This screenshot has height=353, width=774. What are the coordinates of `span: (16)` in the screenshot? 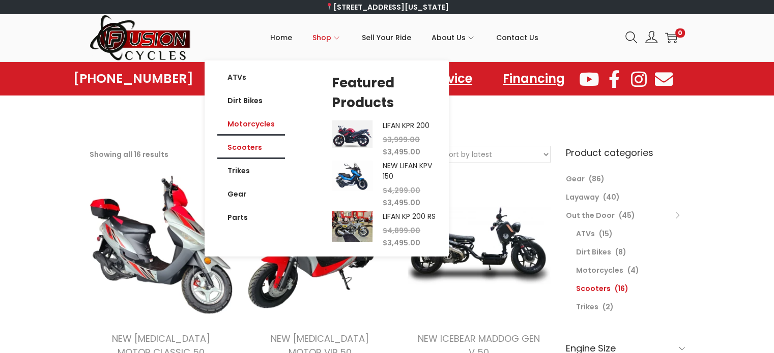 It's located at (621, 289).